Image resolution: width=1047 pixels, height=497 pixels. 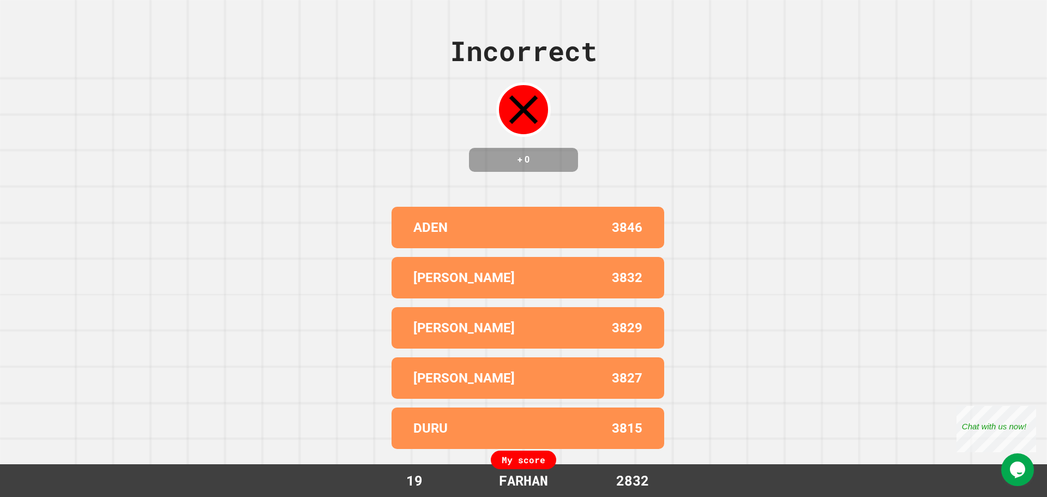 What do you see at coordinates (523, 480) in the screenshot?
I see `div: FARHAN` at bounding box center [523, 480].